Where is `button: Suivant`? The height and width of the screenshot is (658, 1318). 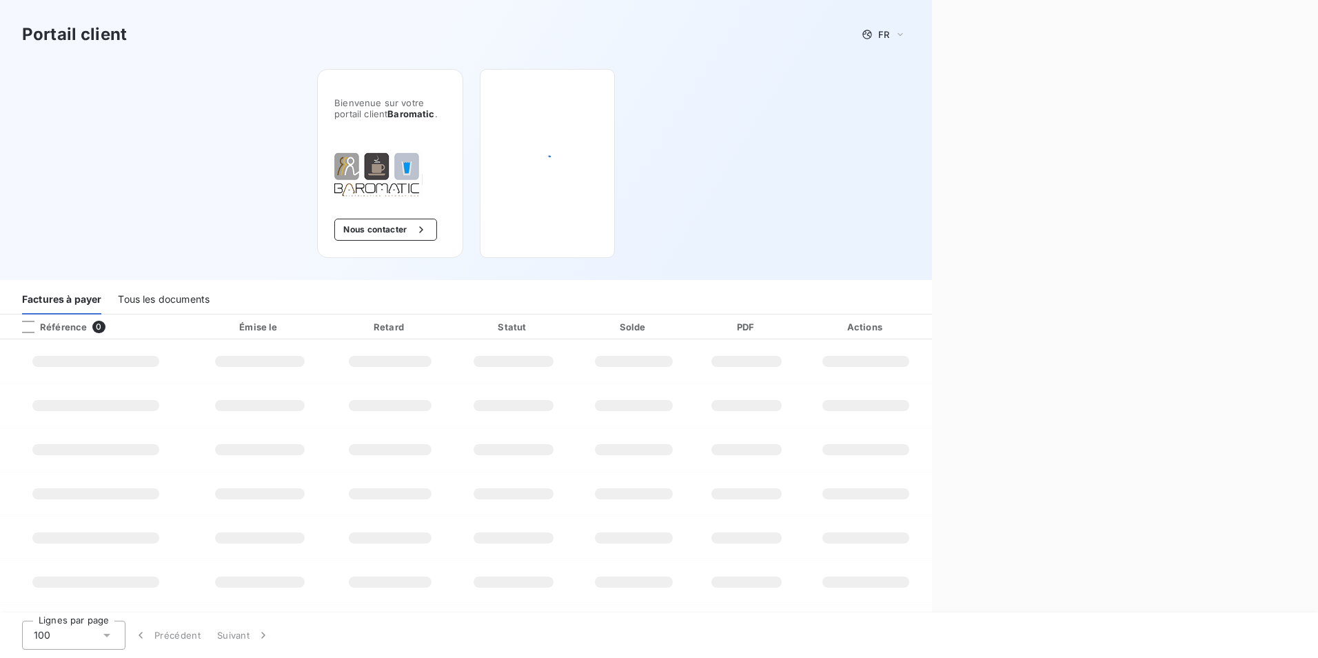 button: Suivant is located at coordinates (243, 635).